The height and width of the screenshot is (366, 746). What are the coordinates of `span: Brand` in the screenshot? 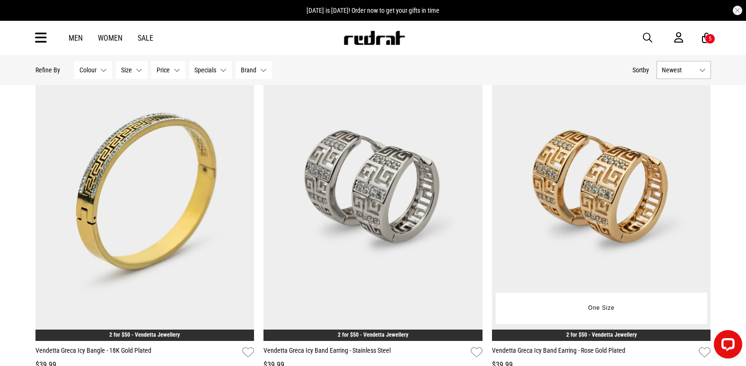 It's located at (248, 70).